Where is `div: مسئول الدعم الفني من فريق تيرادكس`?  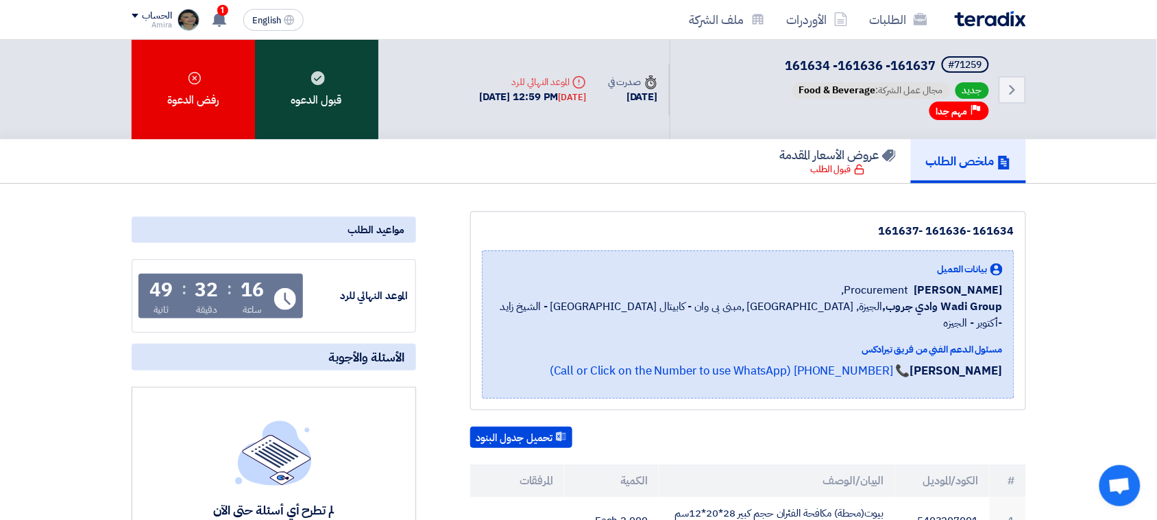 div: مسئول الدعم الفني من فريق تيرادكس is located at coordinates (748, 349).